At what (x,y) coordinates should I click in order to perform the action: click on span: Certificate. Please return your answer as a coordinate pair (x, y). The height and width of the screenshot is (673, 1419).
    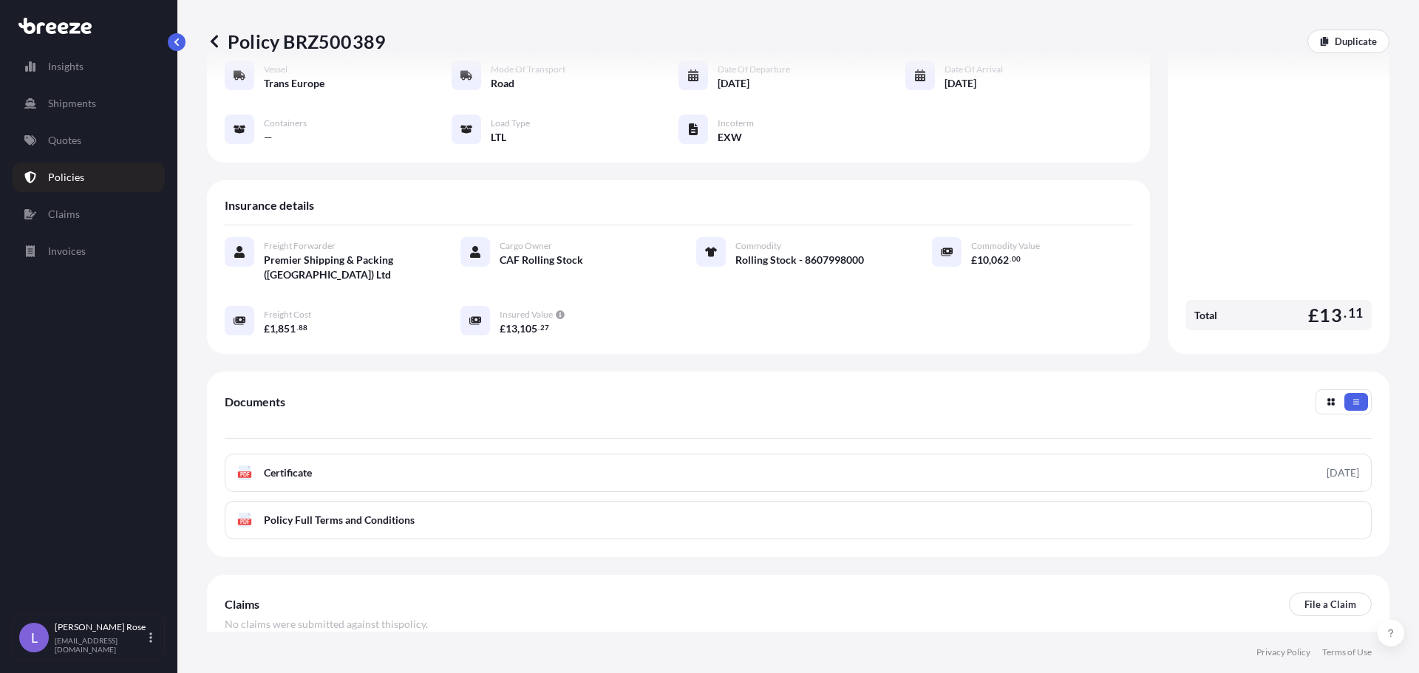
    Looking at the image, I should click on (287, 473).